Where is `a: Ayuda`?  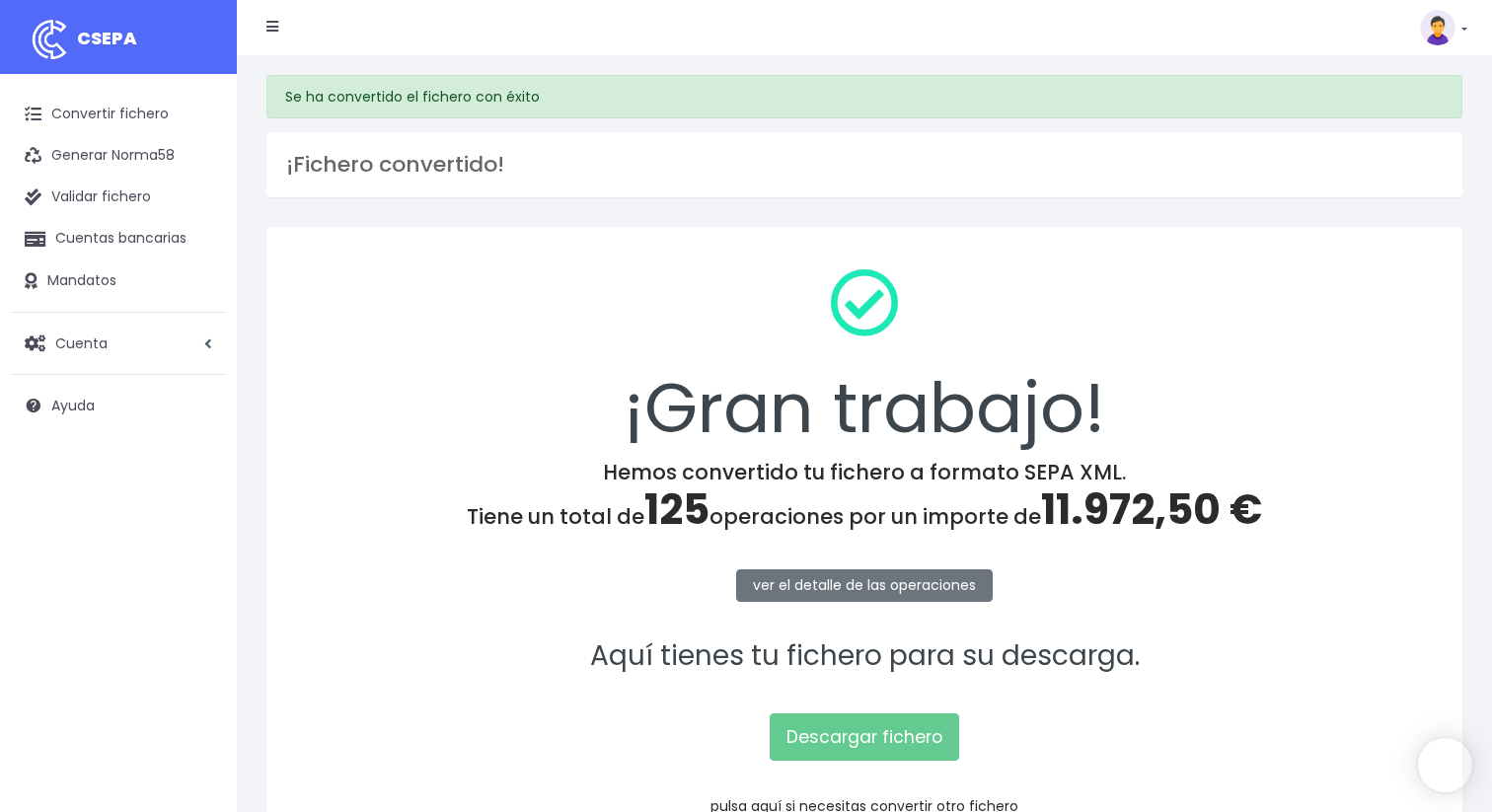 a: Ayuda is located at coordinates (118, 406).